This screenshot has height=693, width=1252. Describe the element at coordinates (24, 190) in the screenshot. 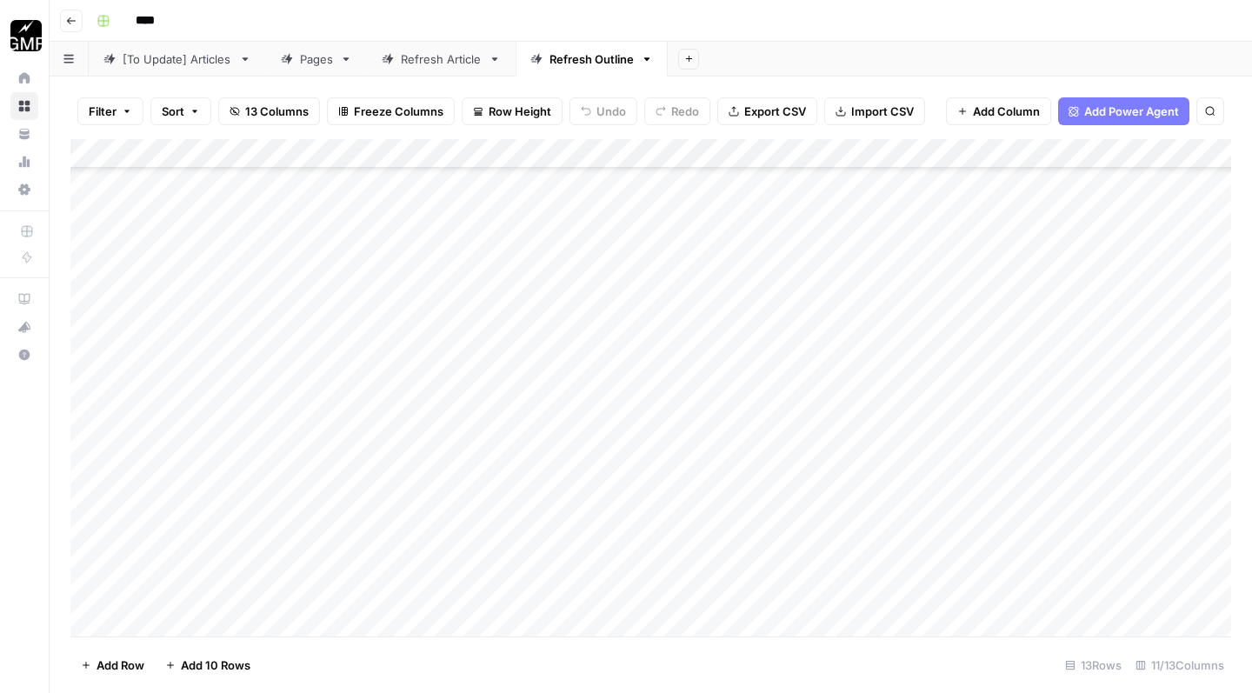

I see `a: Settings` at that location.